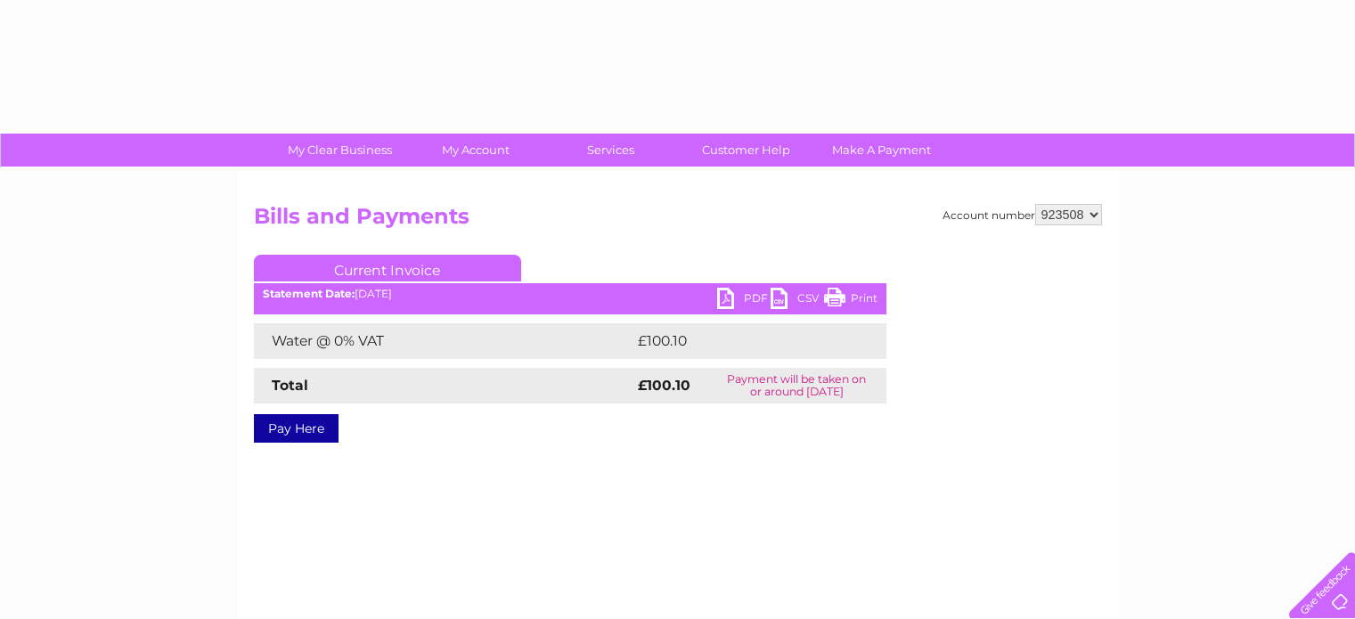 The image size is (1355, 619). Describe the element at coordinates (475, 150) in the screenshot. I see `a: My Account` at that location.